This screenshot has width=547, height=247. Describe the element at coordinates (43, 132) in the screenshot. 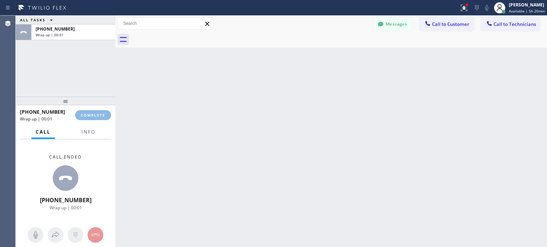

I see `button: Call` at that location.